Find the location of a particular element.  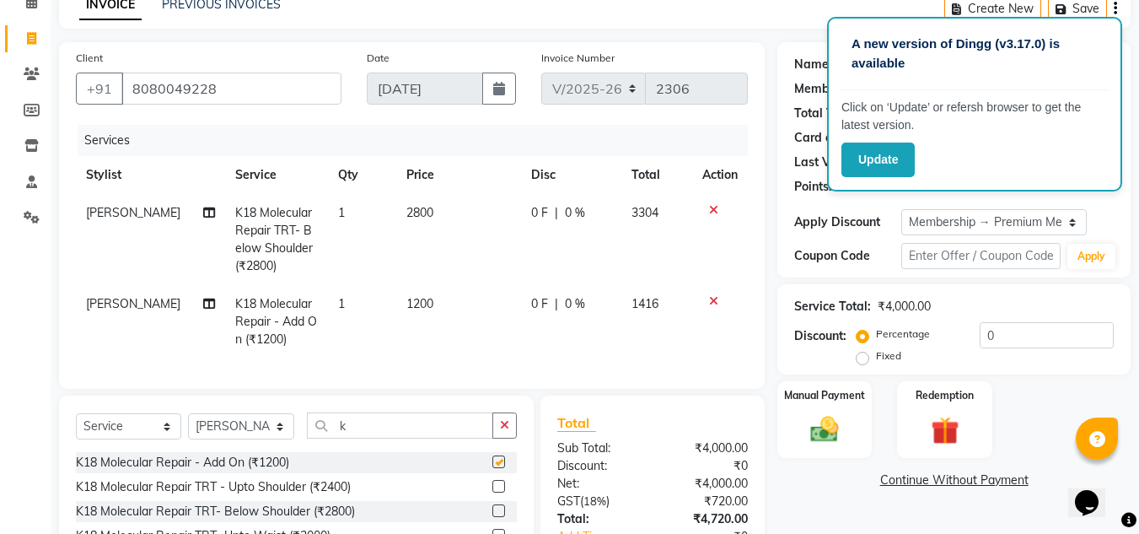

div: K18 Molecular Repair - Add On (₹1200) is located at coordinates (182, 462).